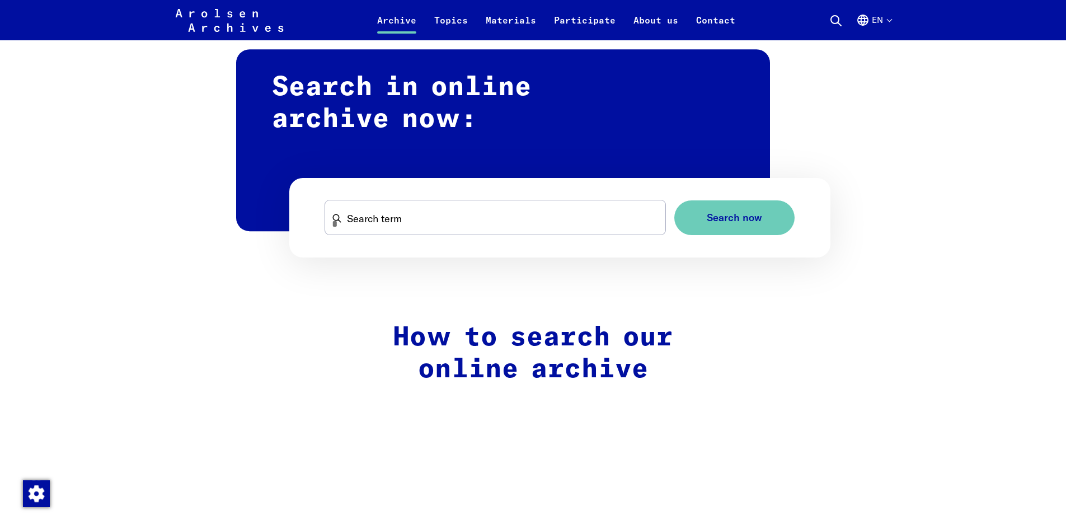  What do you see at coordinates (503, 140) in the screenshot?
I see `h2: Search in online archive now:` at bounding box center [503, 140].